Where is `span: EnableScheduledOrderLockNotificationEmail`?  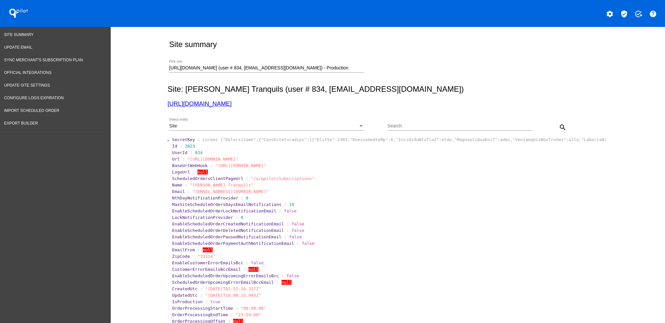 span: EnableScheduledOrderLockNotificationEmail is located at coordinates (224, 211).